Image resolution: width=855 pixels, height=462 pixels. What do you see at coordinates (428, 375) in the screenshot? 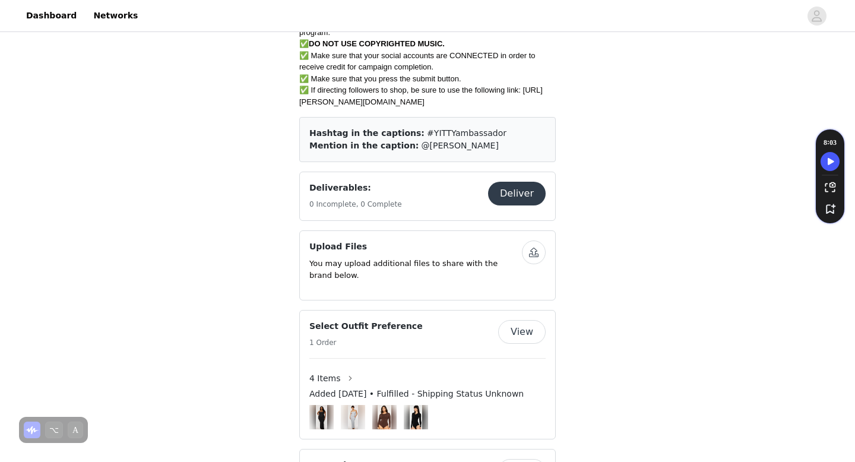
I see `div: Select Outfit Preference` at bounding box center [428, 375].